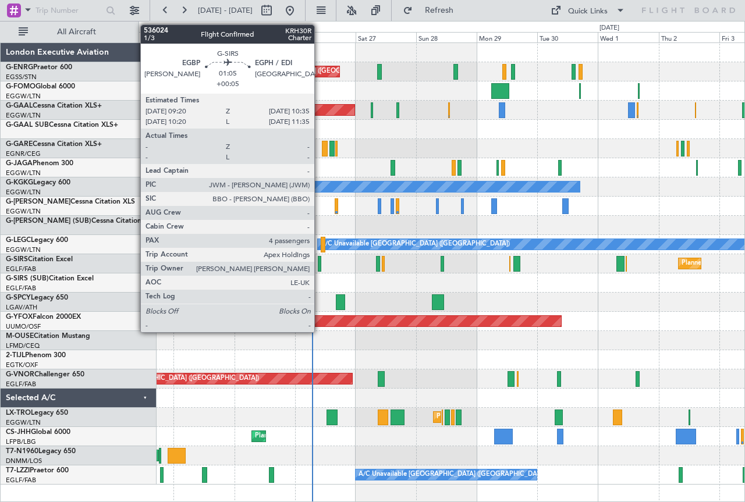  Describe the element at coordinates (38, 432) in the screenshot. I see `a: CS-JHHGlobal 6000` at that location.